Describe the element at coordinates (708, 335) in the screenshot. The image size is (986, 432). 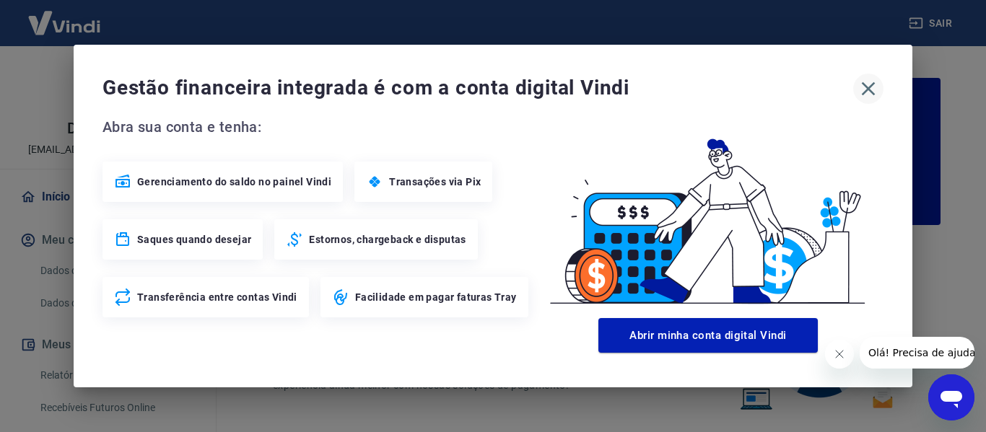
I see `button: Abrir minha conta digital Vindi` at that location.